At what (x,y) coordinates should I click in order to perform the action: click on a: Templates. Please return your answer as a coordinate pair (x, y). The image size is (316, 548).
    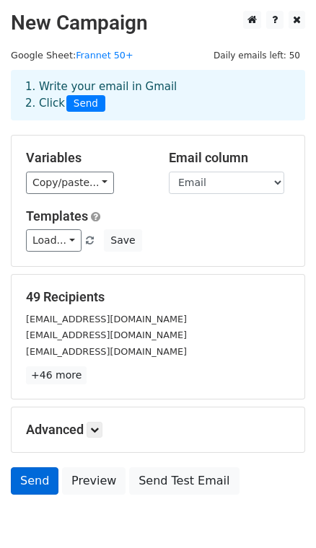
    Looking at the image, I should click on (57, 216).